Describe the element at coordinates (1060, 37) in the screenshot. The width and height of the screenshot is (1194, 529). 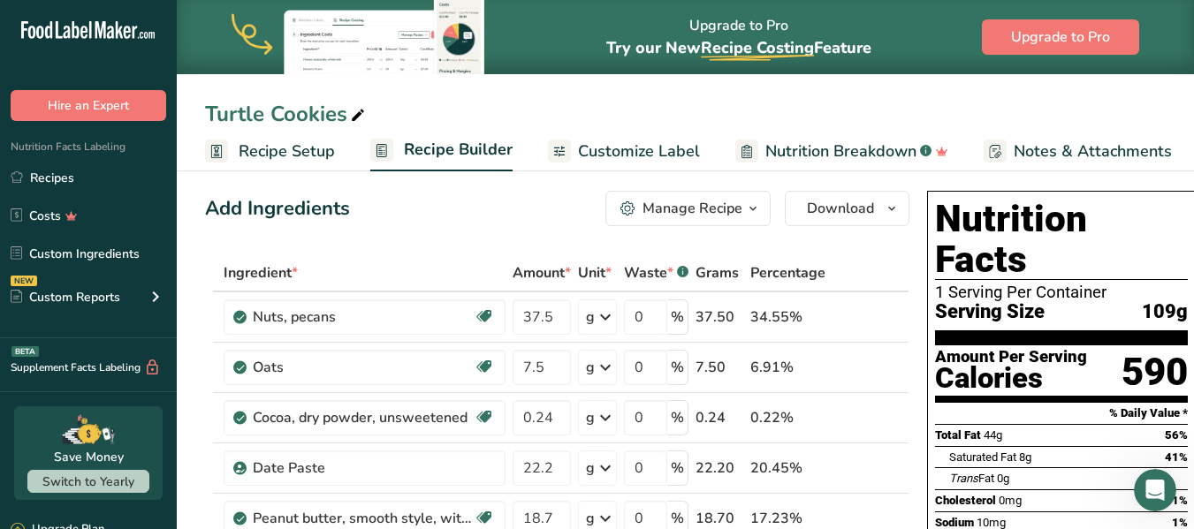
I see `span: Upgrade to Pro` at that location.